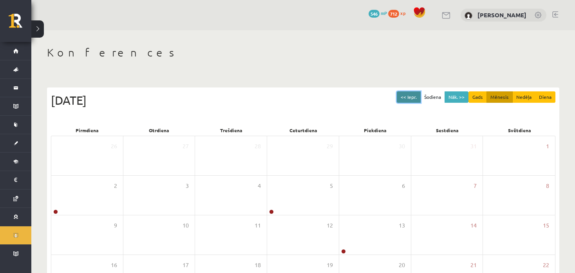 The width and height of the screenshot is (575, 273). What do you see at coordinates (394, 14) in the screenshot?
I see `span: 712` at bounding box center [394, 14].